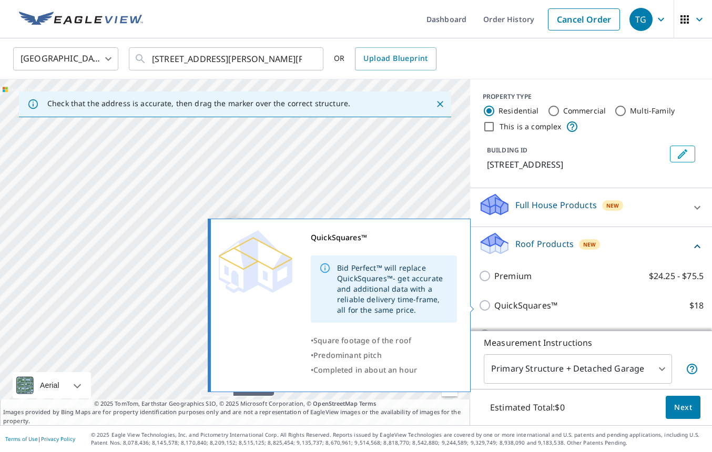  I want to click on a: Cancel Order, so click(583, 19).